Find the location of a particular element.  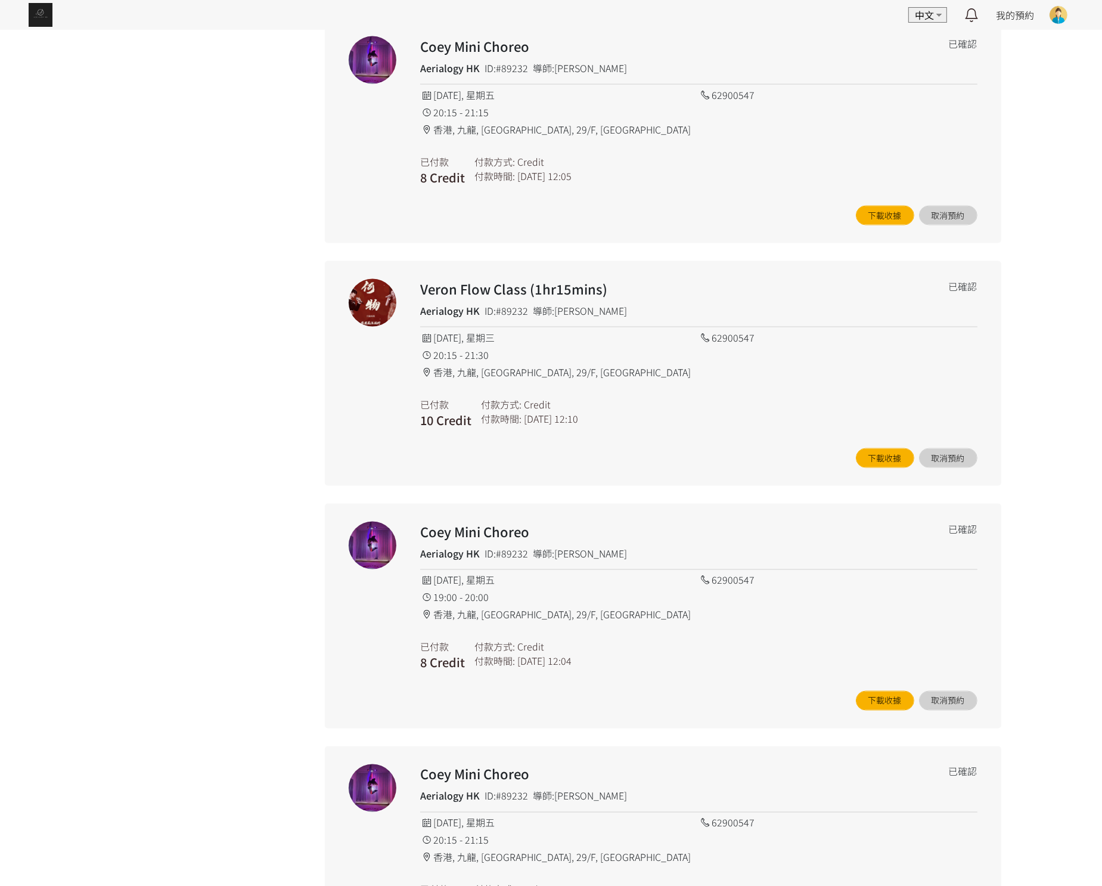

img: img_61c0148bb0266 is located at coordinates (41, 15).